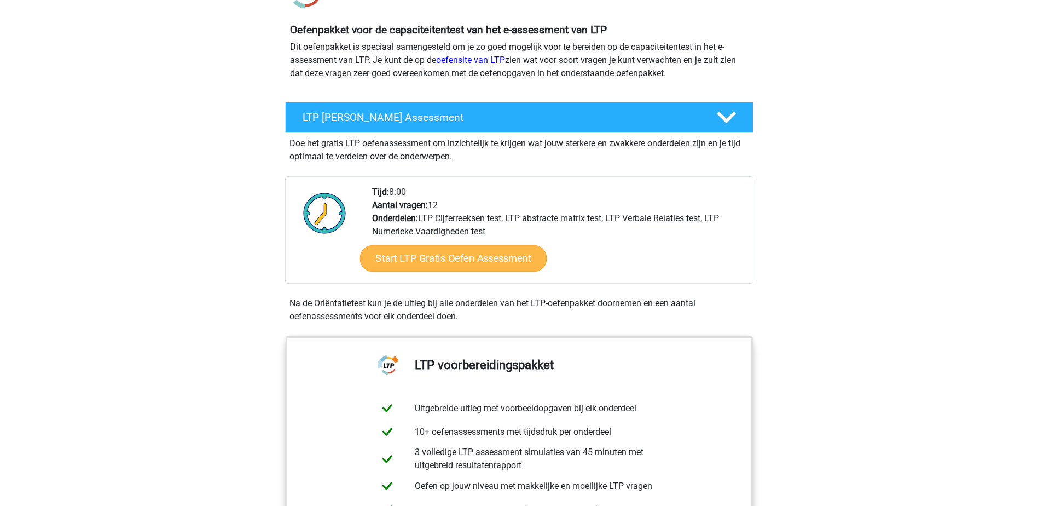  What do you see at coordinates (400, 205) in the screenshot?
I see `b: Aantal vragen:` at bounding box center [400, 205].